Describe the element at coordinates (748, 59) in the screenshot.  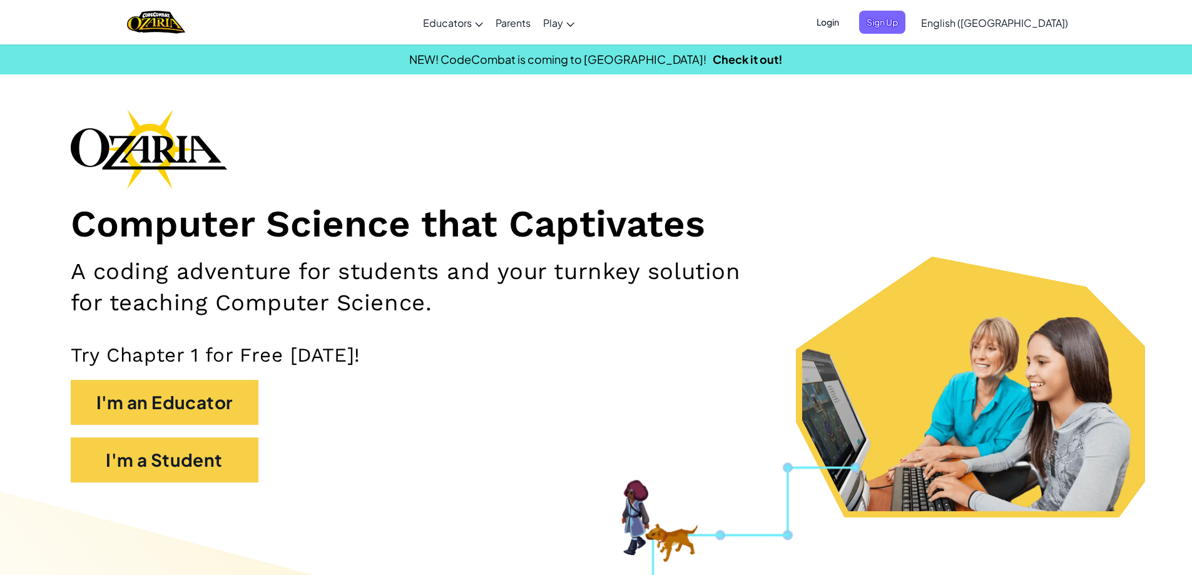
I see `a: Check it out!` at that location.